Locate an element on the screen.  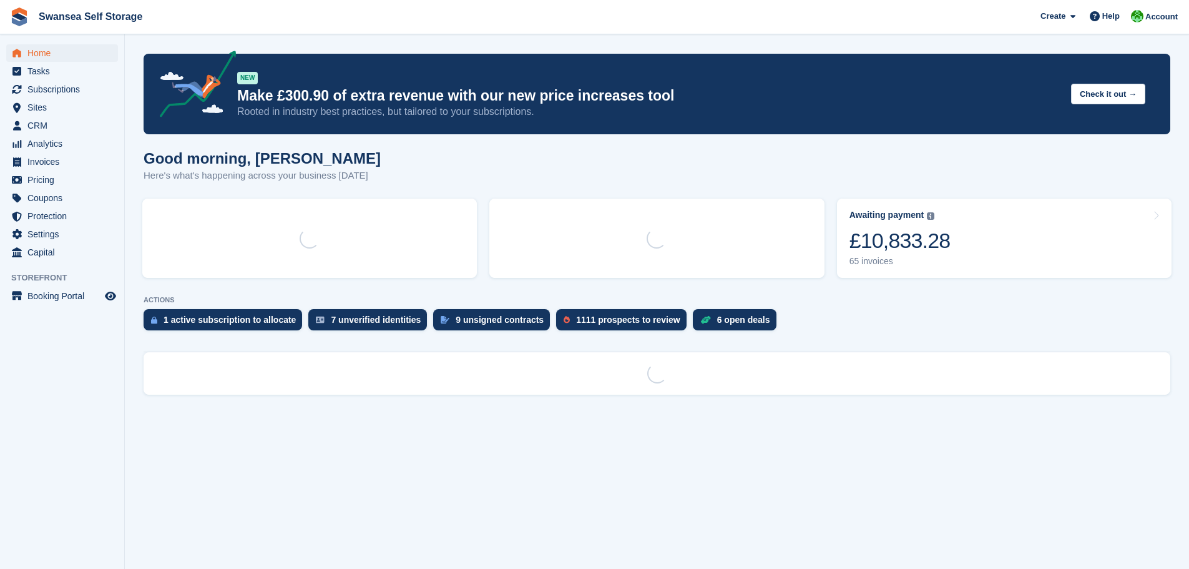
span: Help is located at coordinates (1111, 16).